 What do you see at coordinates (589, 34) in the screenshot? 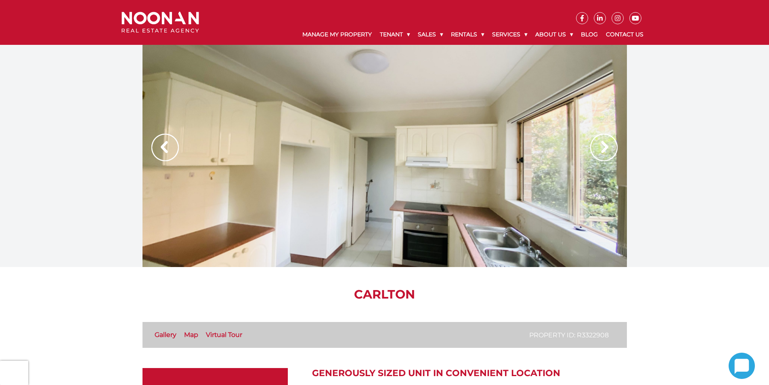
I see `a: Blog` at bounding box center [589, 34].